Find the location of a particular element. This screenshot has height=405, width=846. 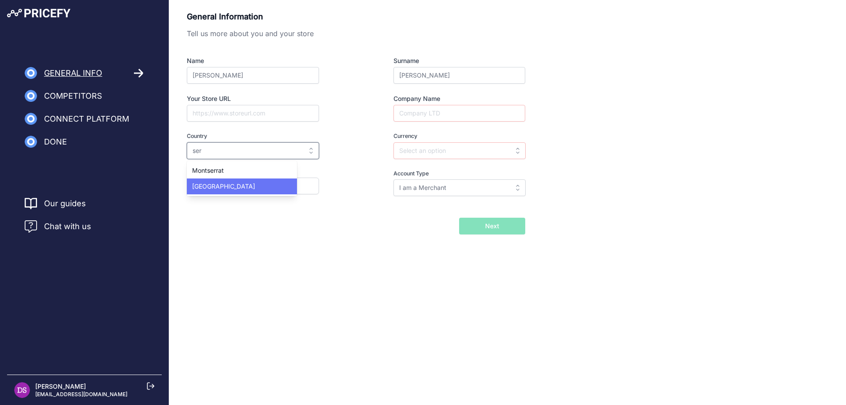

label: Company Name is located at coordinates (459, 99).